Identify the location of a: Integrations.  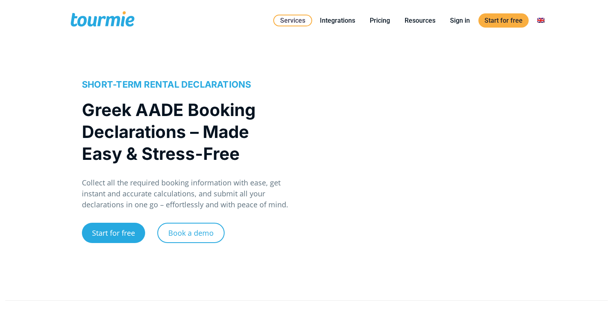
(337, 20).